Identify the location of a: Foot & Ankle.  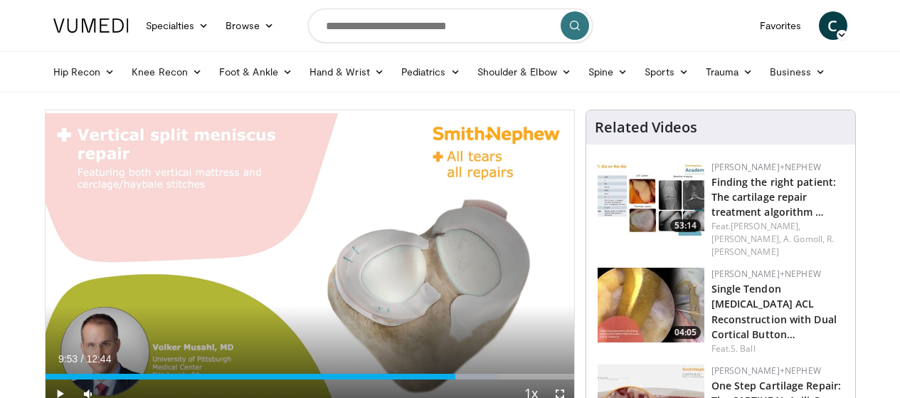
(256, 72).